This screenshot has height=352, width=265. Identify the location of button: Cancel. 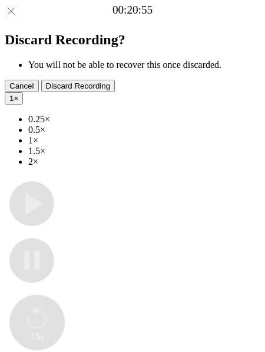
(22, 86).